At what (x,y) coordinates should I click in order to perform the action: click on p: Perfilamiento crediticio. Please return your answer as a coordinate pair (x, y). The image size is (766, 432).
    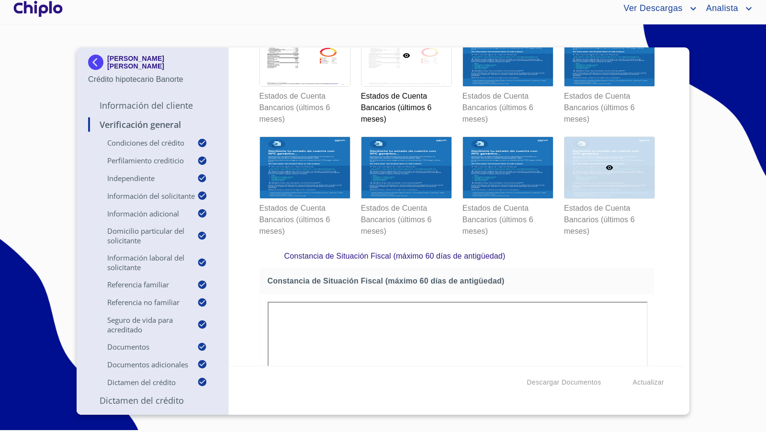
    Looking at the image, I should click on (143, 160).